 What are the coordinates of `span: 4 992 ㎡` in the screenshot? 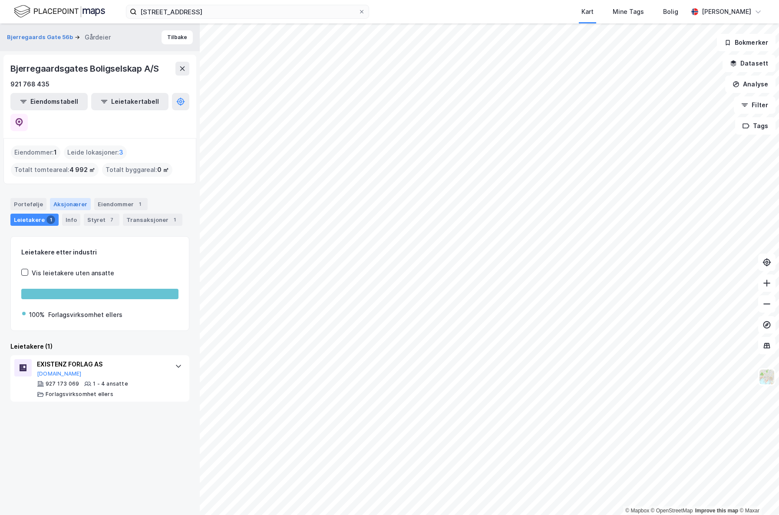 It's located at (82, 170).